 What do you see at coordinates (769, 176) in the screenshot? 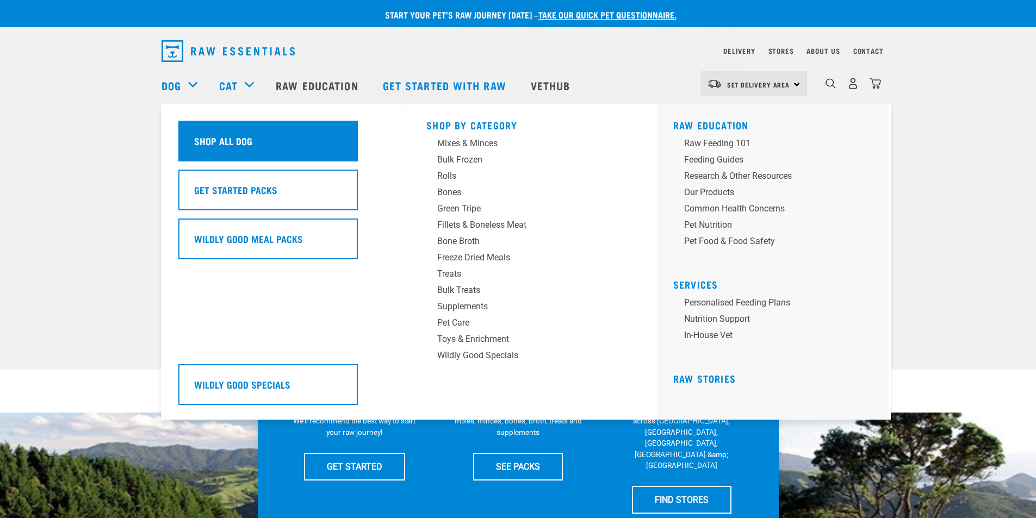
I see `div: Research & Other Resources` at bounding box center [769, 176].